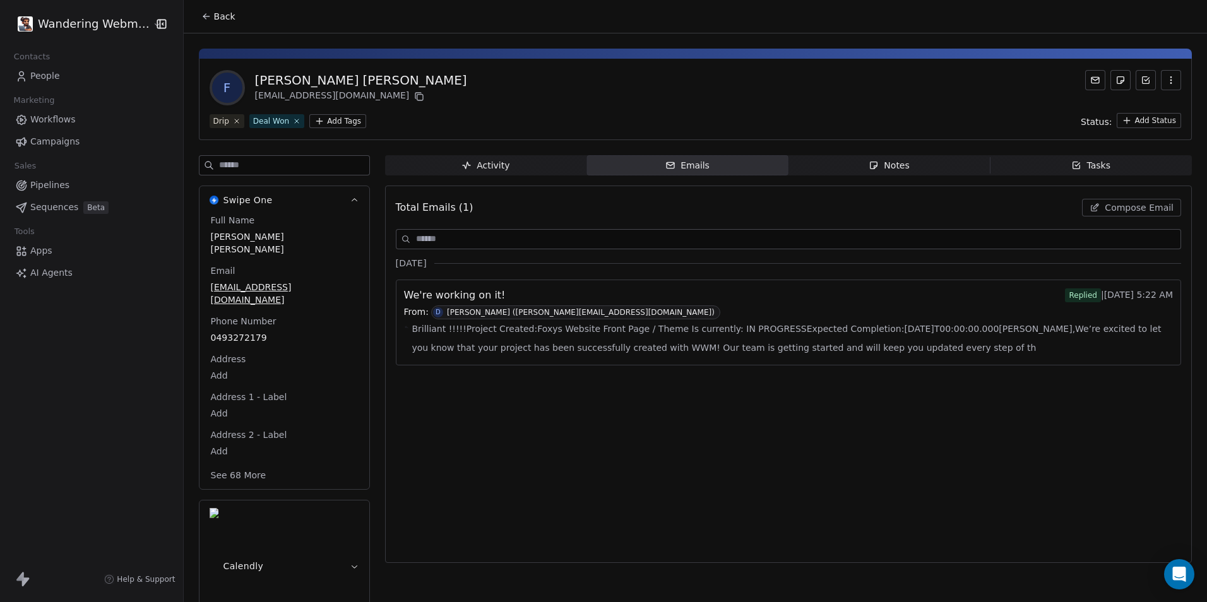  What do you see at coordinates (41, 251) in the screenshot?
I see `span: Apps` at bounding box center [41, 251].